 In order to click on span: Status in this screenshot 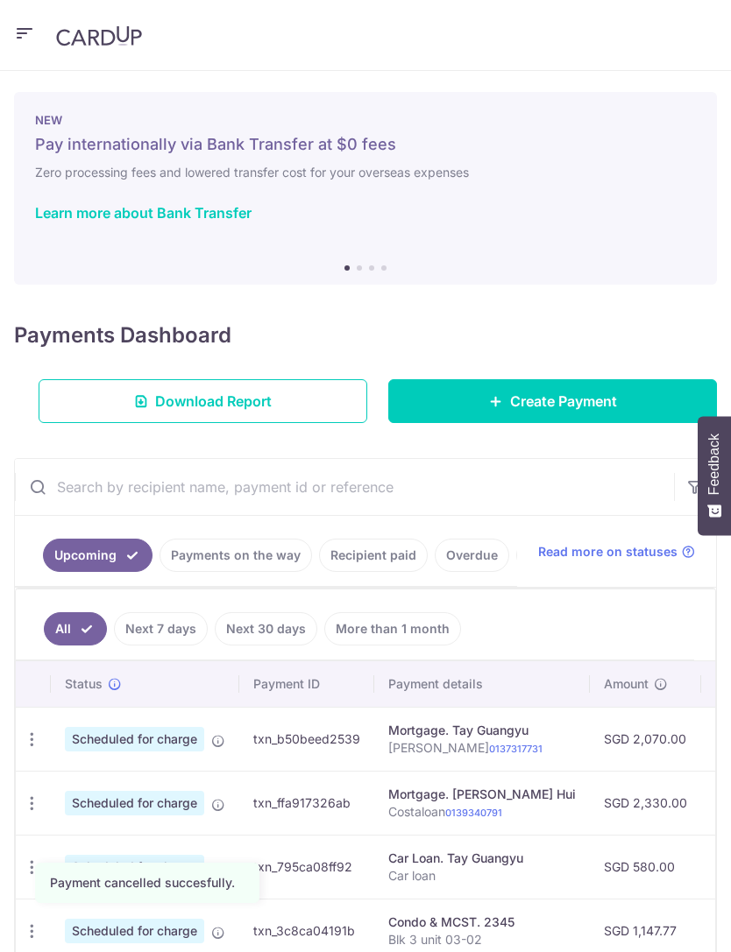, I will do `click(83, 684)`.